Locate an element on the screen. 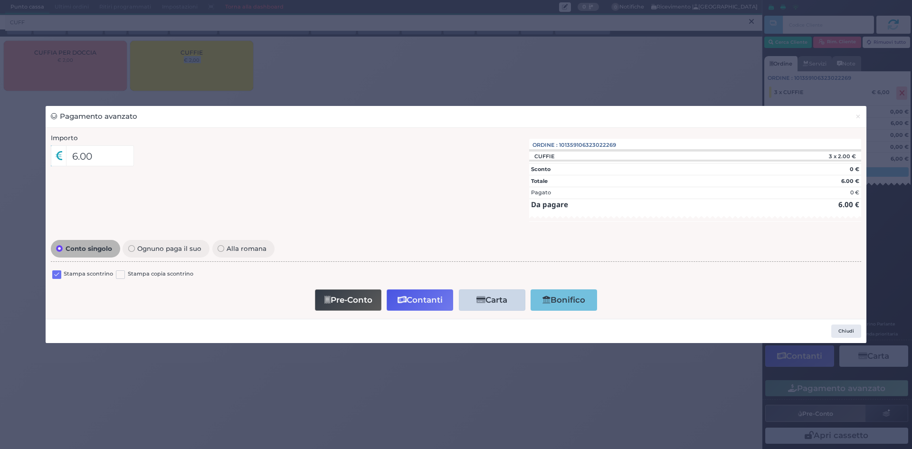 This screenshot has height=449, width=912. span: Ordine : is located at coordinates (545, 145).